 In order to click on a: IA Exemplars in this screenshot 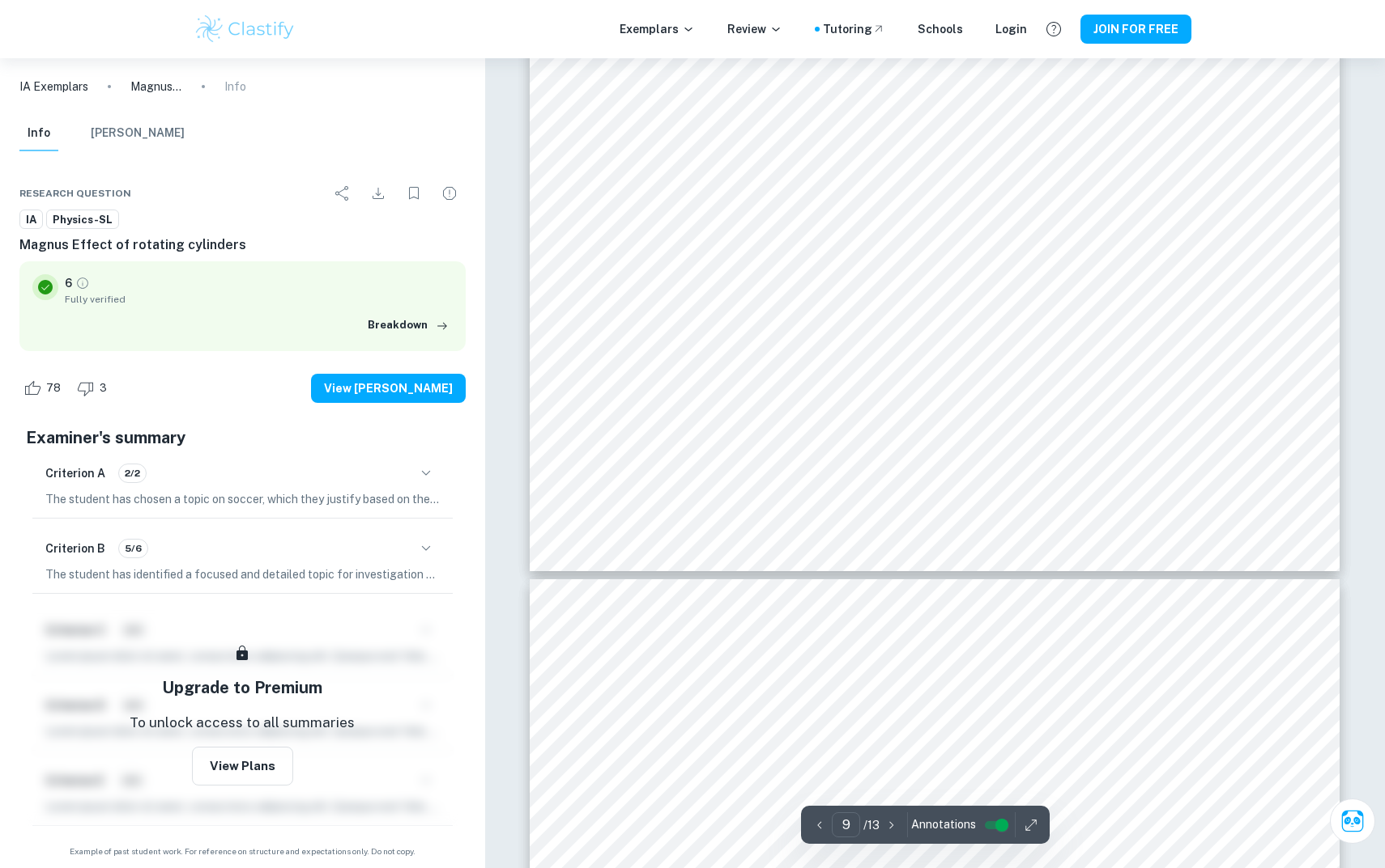, I will do `click(53, 87)`.